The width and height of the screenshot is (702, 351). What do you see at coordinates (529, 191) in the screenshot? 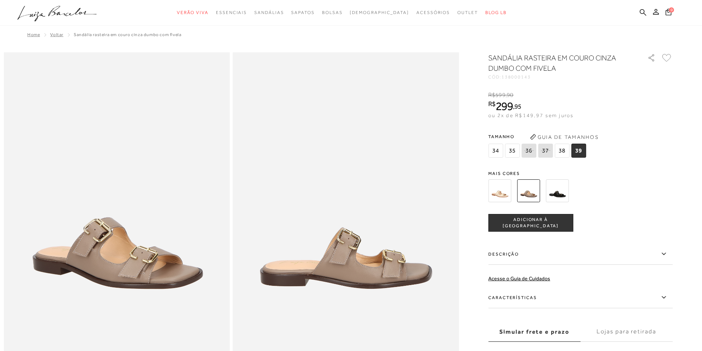
I see `img: SANDÁLIA RASTEIRA EM COURO CINZA DUMBO COM FIVELA` at bounding box center [529, 191].